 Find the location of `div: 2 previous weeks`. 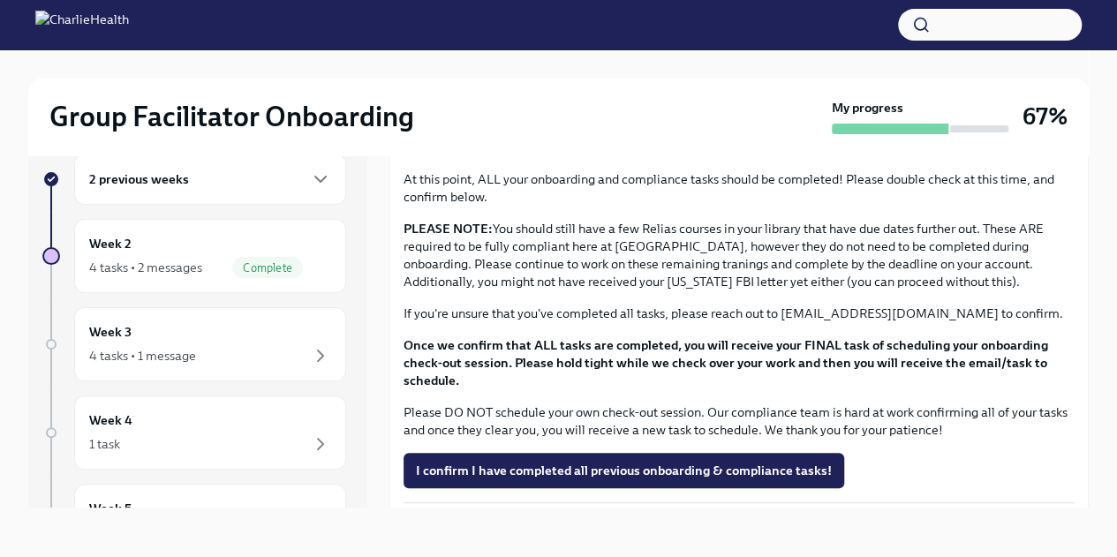

div: 2 previous weeks is located at coordinates (210, 179).